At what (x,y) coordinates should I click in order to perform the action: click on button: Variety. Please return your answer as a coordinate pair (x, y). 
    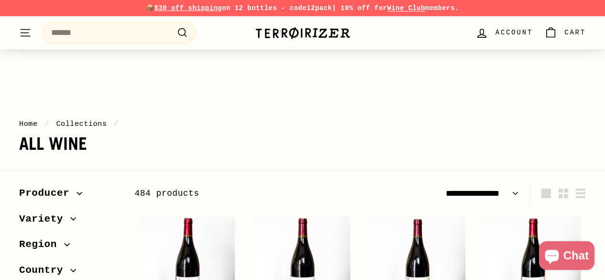
    Looking at the image, I should click on (69, 221).